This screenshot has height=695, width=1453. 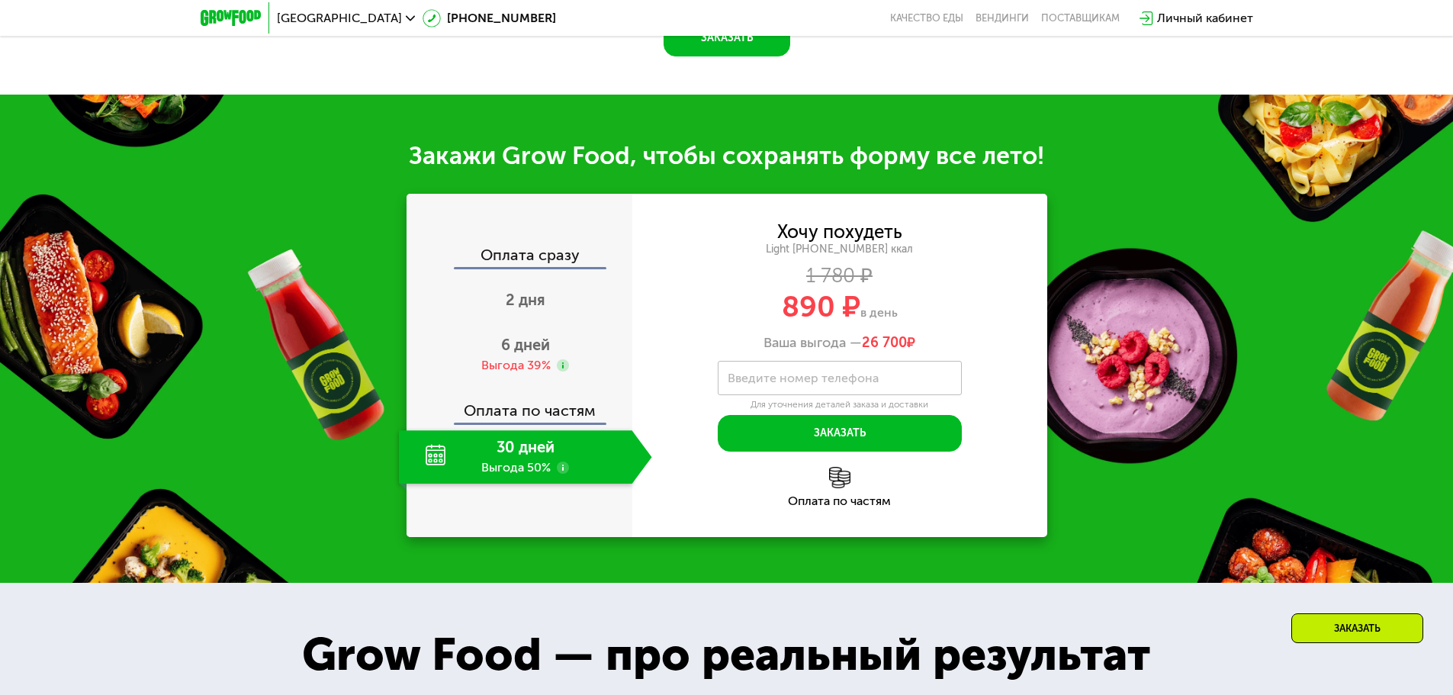 What do you see at coordinates (926, 18) in the screenshot?
I see `a: Качество еды` at bounding box center [926, 18].